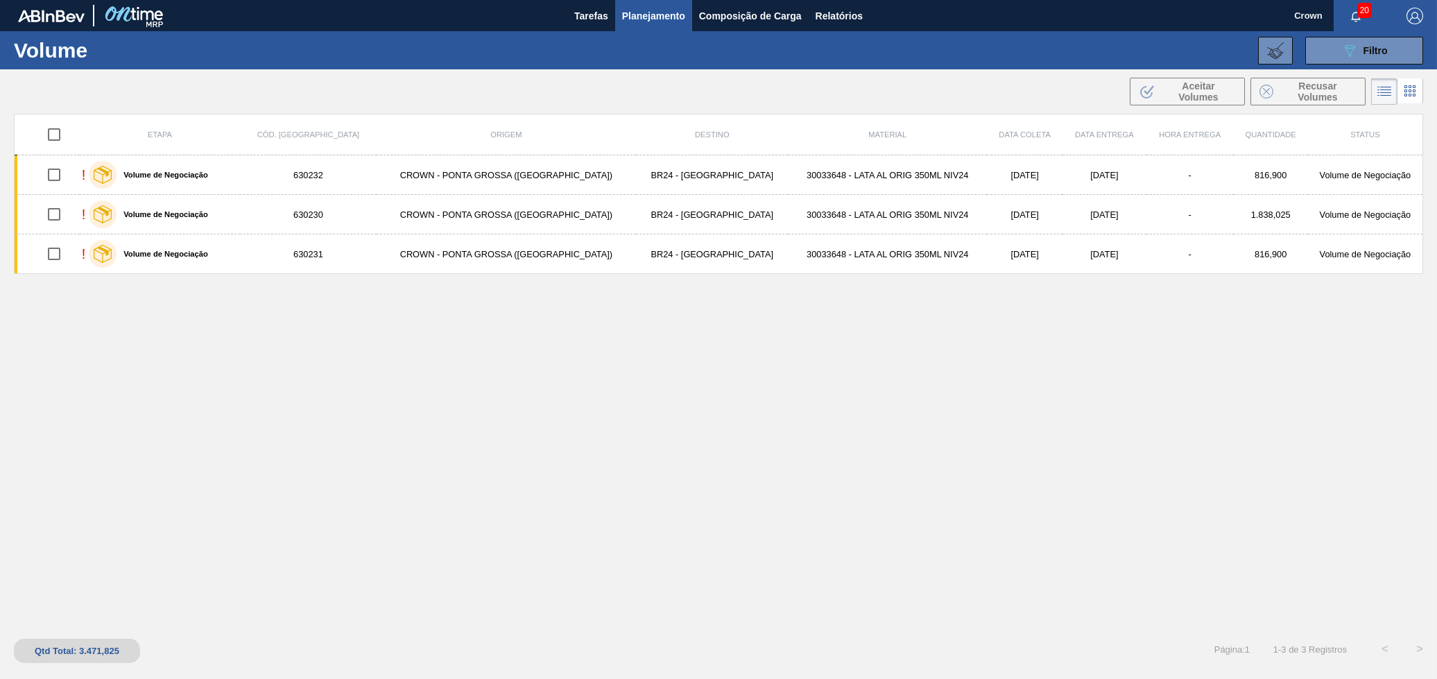 This screenshot has height=679, width=1437. I want to click on span: Etapa, so click(160, 135).